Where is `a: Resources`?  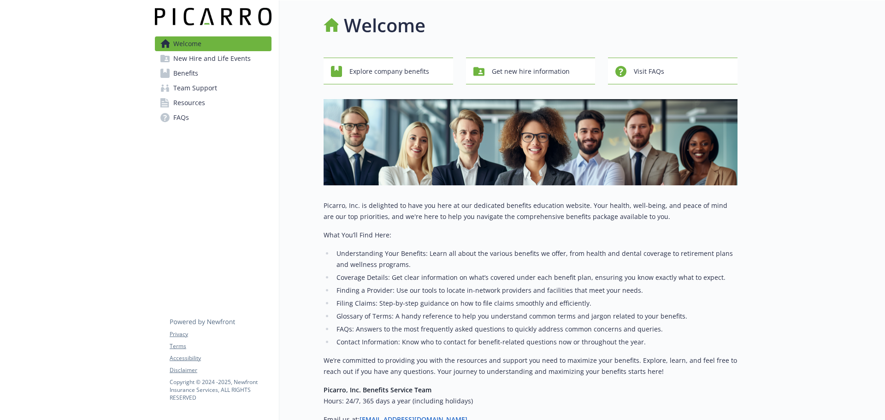
a: Resources is located at coordinates (213, 103).